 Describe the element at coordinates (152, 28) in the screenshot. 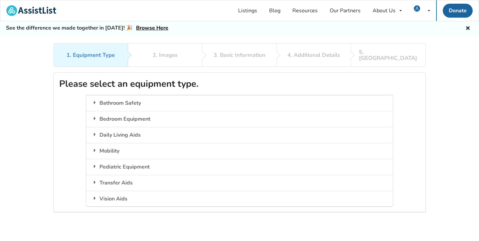

I see `a: Browse Here` at that location.